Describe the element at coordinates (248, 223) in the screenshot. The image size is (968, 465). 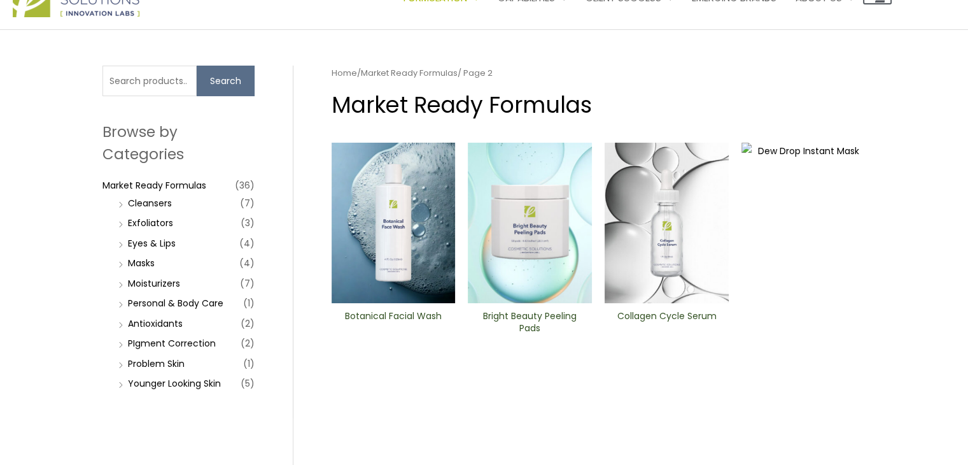
I see `span: (3)` at that location.